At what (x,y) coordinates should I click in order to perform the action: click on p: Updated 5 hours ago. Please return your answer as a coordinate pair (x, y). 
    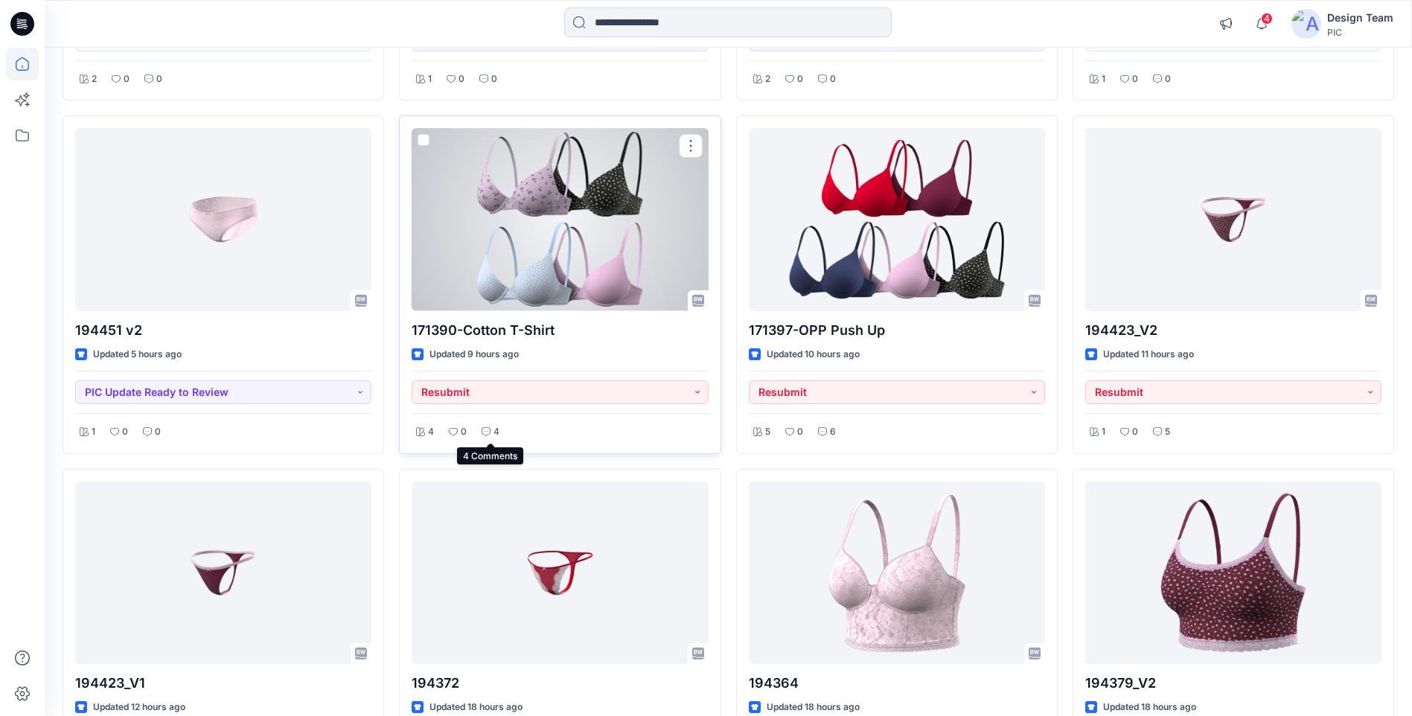
    Looking at the image, I should click on (137, 354).